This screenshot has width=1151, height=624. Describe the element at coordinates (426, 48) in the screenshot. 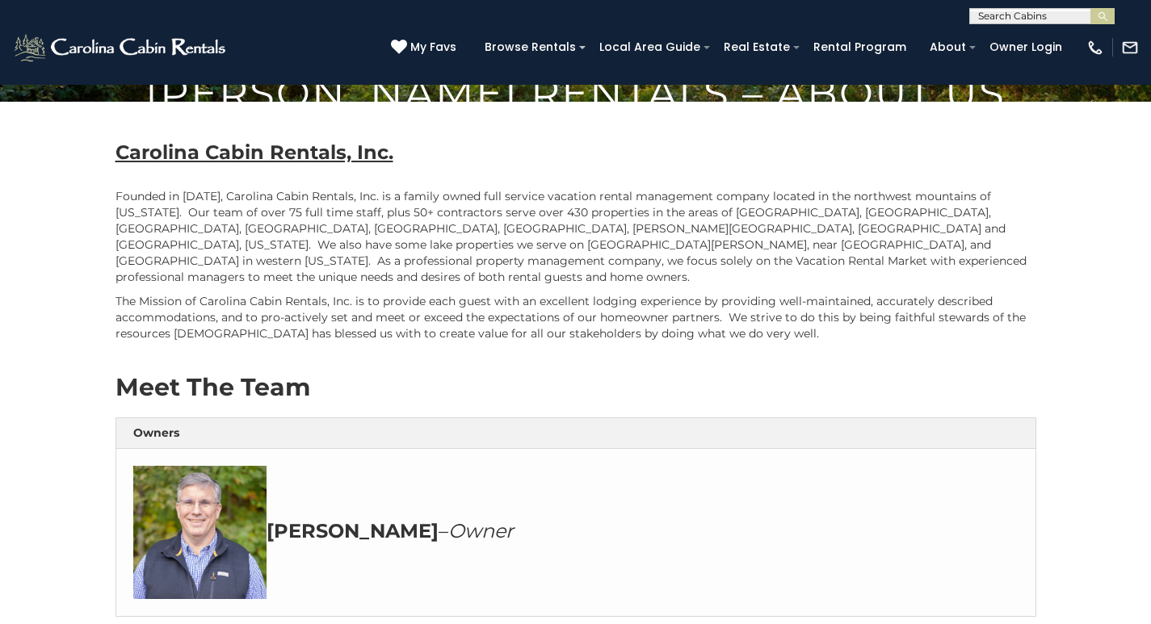

I see `a: My Favs` at that location.